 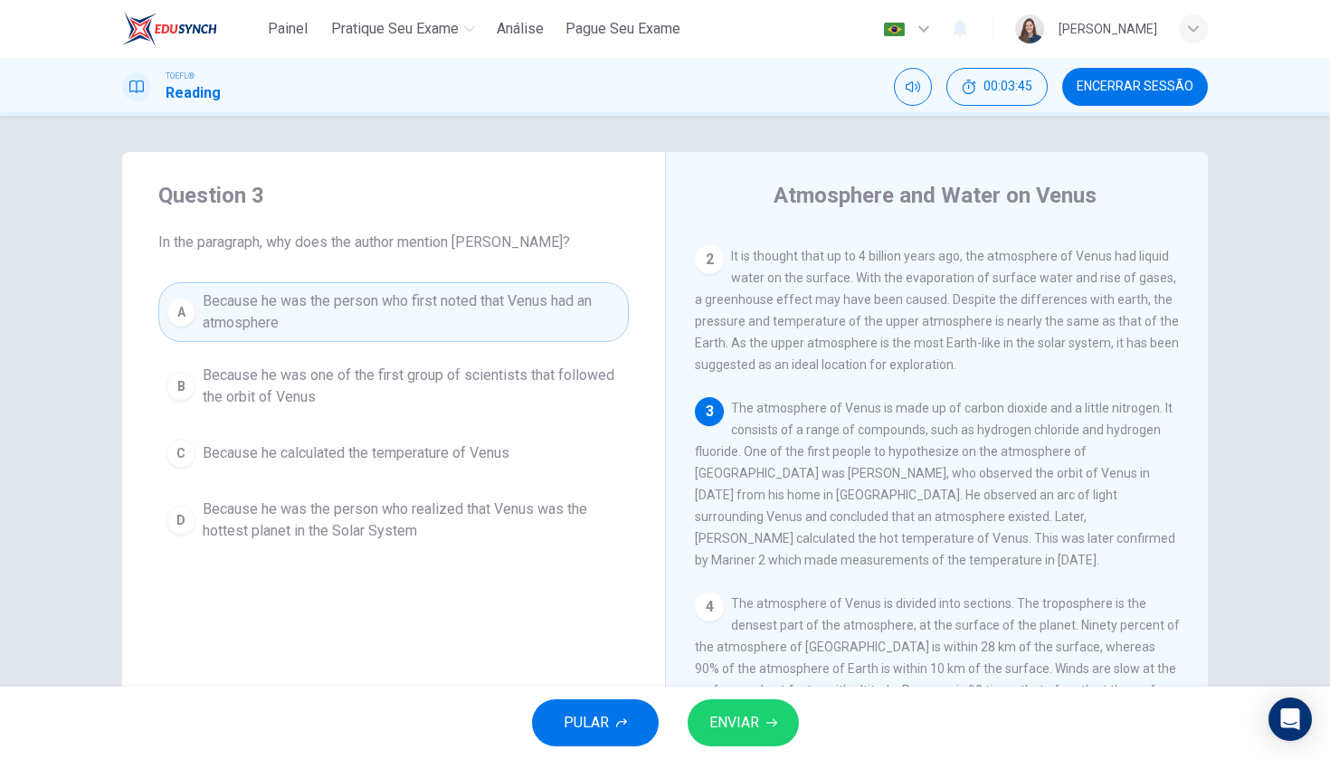 What do you see at coordinates (622, 29) in the screenshot?
I see `a: Pague Seu Exame` at bounding box center [622, 29].